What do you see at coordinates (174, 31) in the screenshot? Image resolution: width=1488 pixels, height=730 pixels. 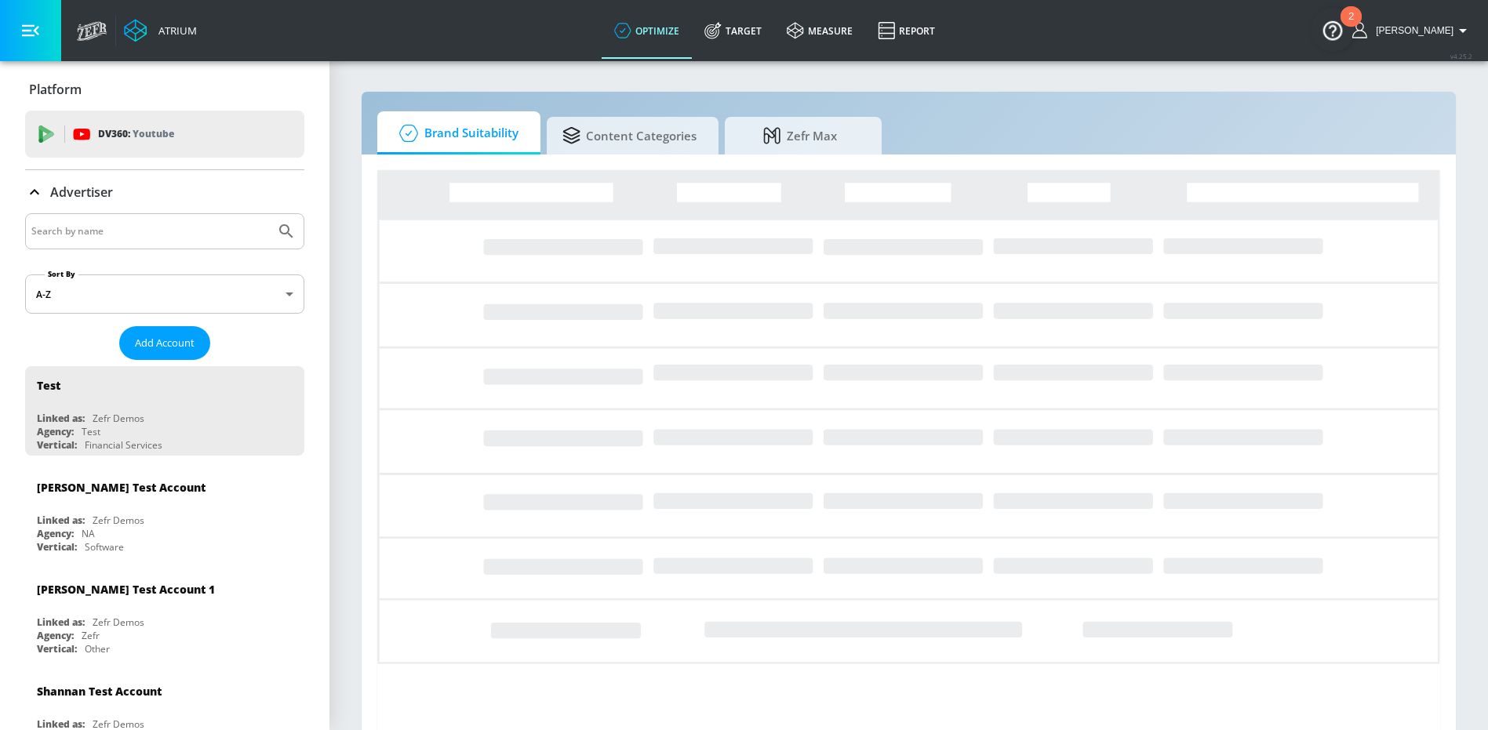 I see `div: Atrium` at bounding box center [174, 31].